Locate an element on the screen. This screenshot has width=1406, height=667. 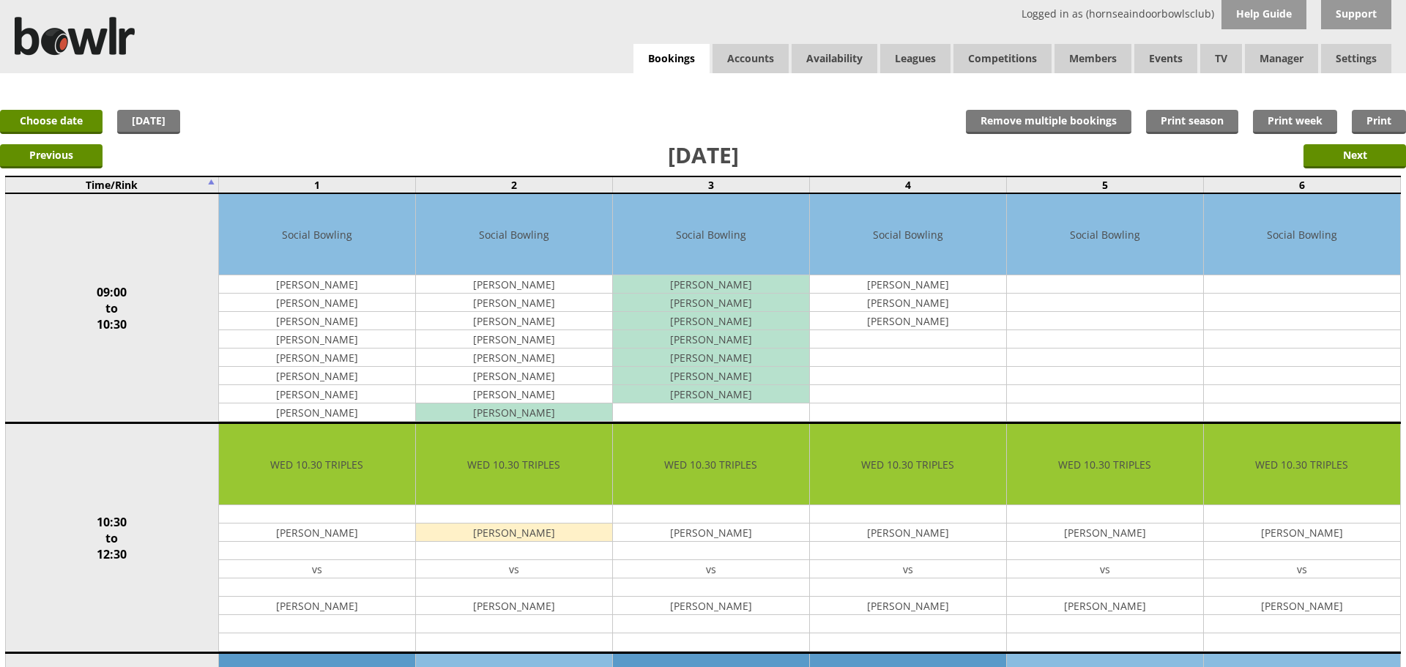
a: Events is located at coordinates (1166, 59).